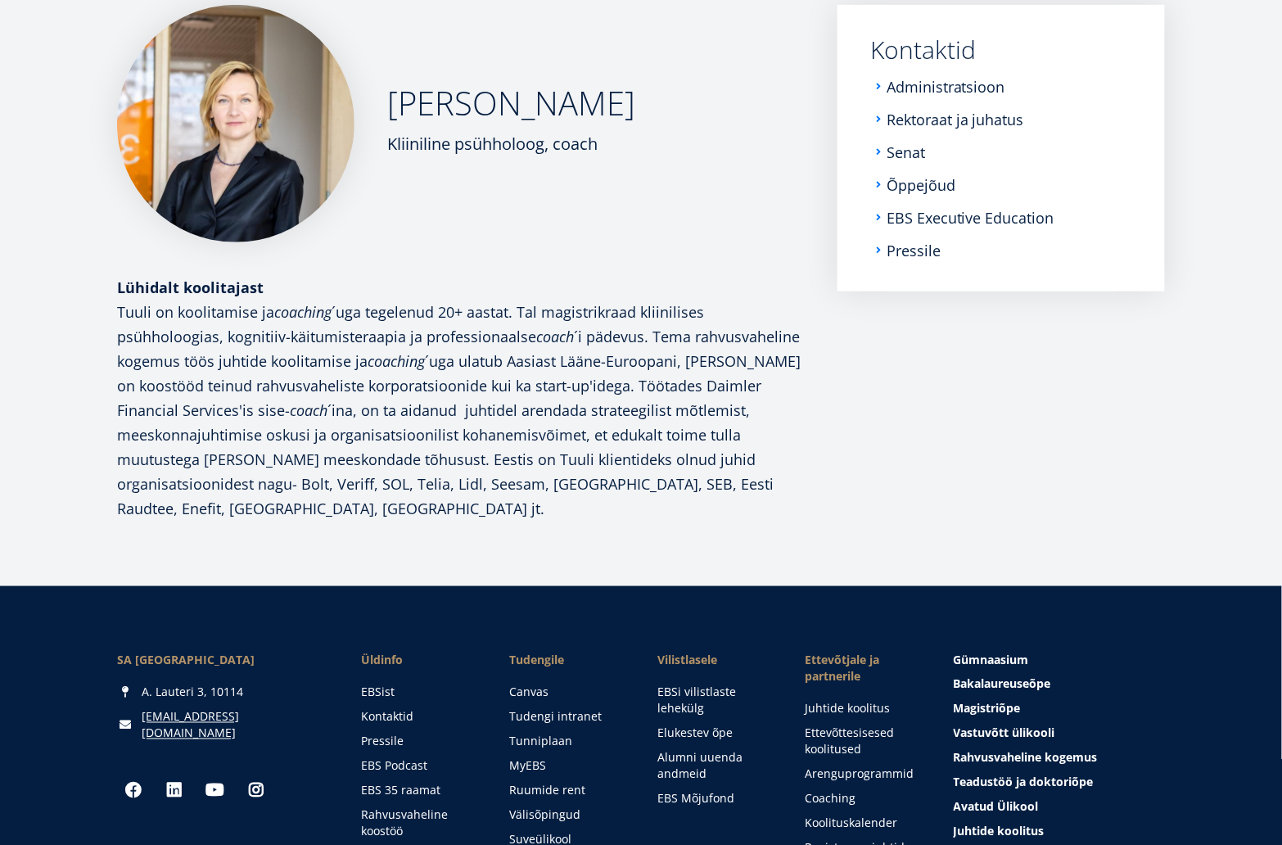 The image size is (1282, 845). Describe the element at coordinates (863, 742) in the screenshot. I see `a: Ettevõttesisesed koolitused` at that location.